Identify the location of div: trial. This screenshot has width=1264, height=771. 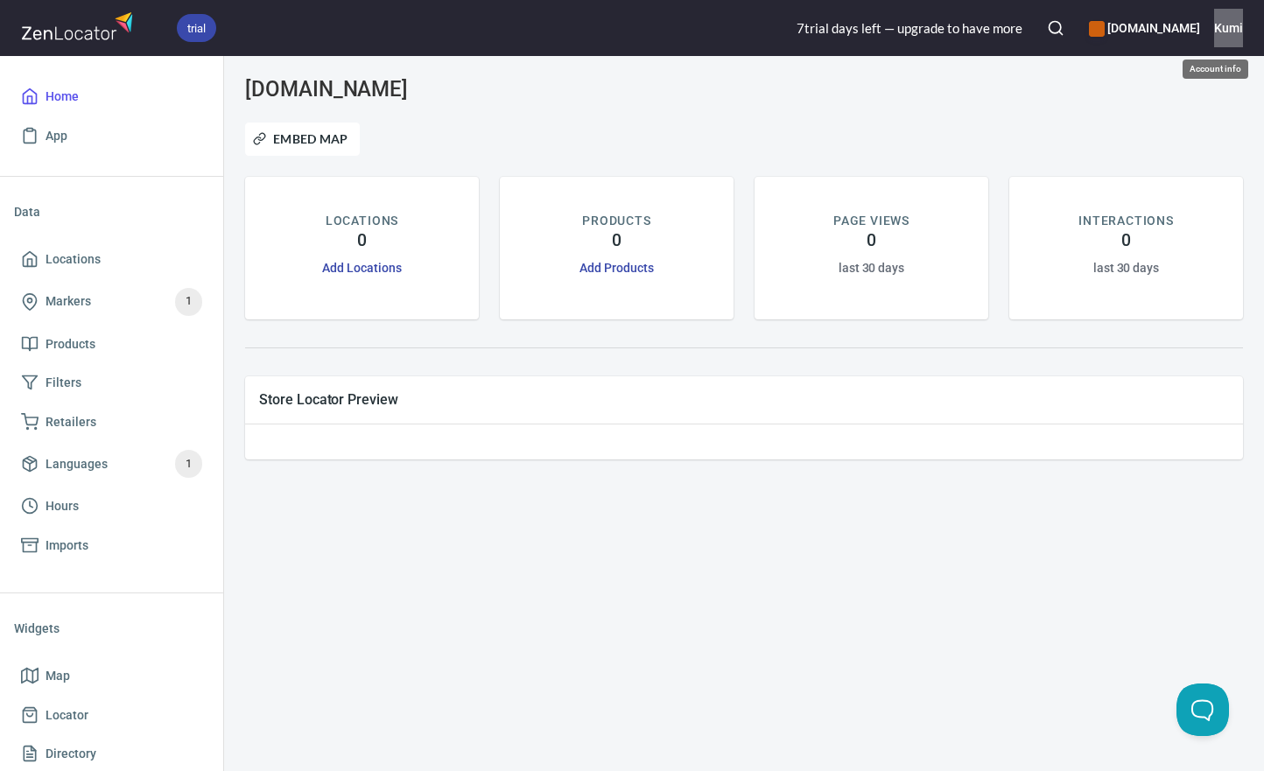
(196, 28).